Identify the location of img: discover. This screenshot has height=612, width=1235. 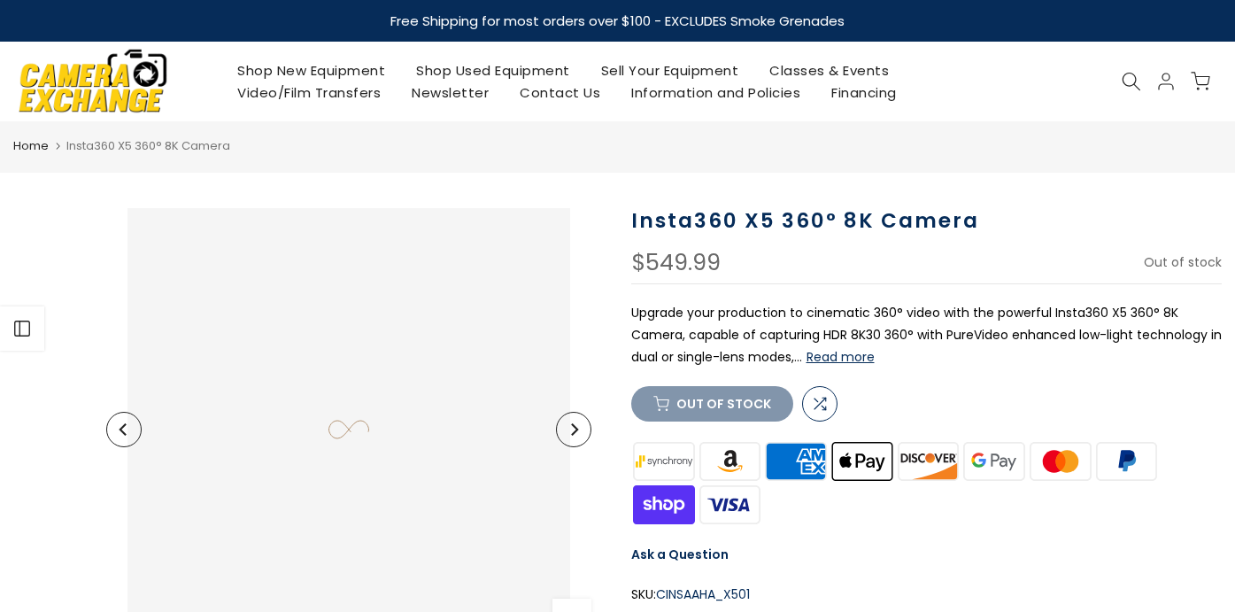
(928, 460).